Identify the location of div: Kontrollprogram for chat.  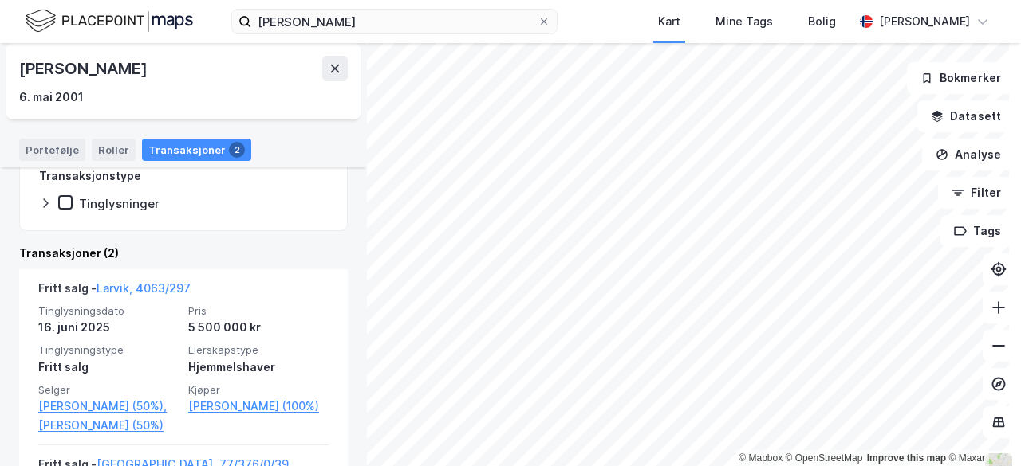
(981, 428).